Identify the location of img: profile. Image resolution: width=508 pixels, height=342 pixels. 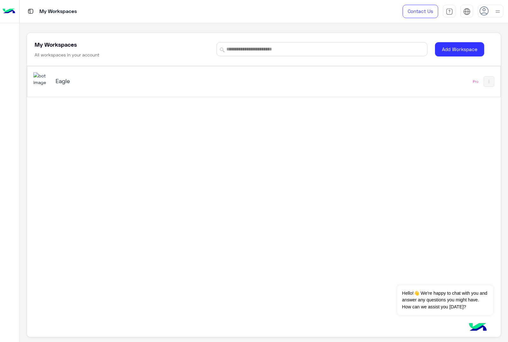
(498, 11).